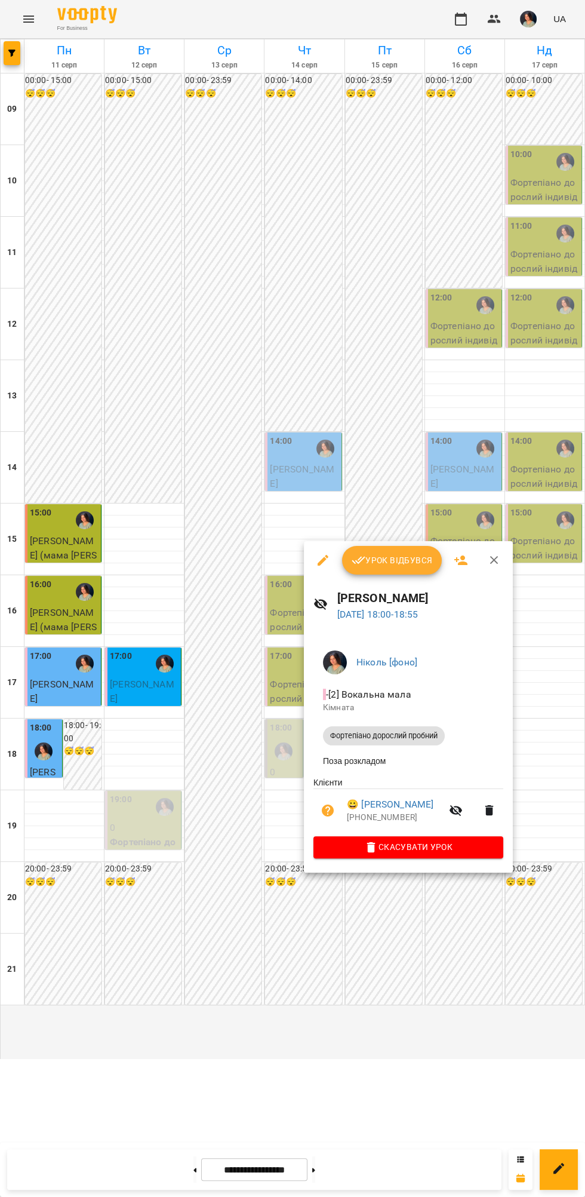  I want to click on span: Скасувати Урок, so click(409, 847).